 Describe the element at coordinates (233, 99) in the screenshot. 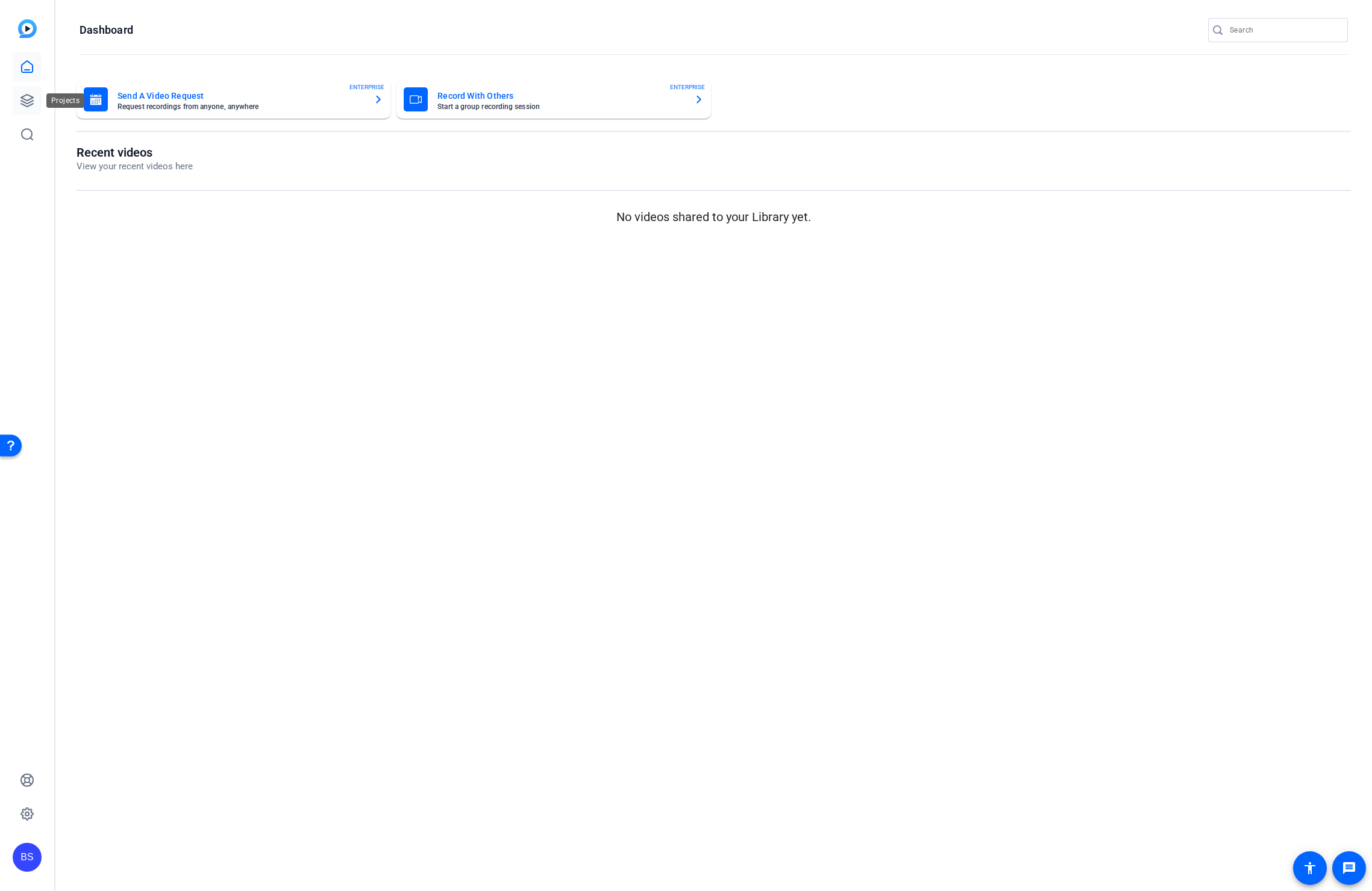

I see `button: Send A Video RequestRequest recordings from anyone, anywhereENTERPRISE` at that location.